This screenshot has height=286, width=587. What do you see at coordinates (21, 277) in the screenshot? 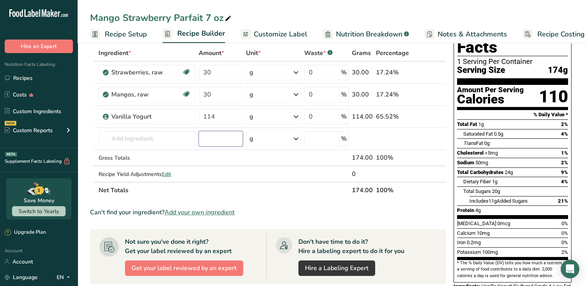
I see `a: Language` at bounding box center [21, 277].